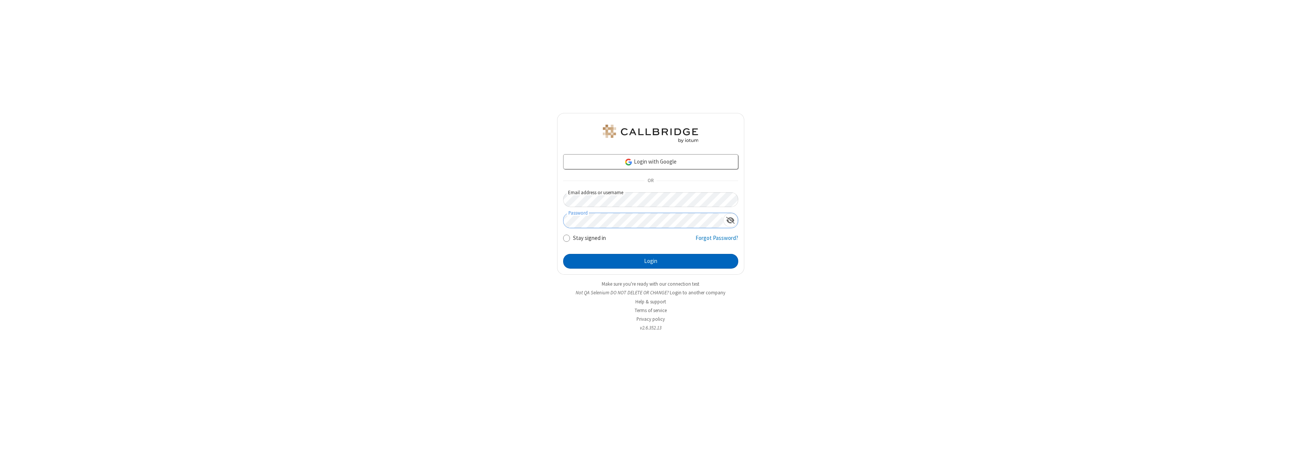 The image size is (1301, 450). Describe the element at coordinates (650, 310) in the screenshot. I see `a: Terms of service` at that location.